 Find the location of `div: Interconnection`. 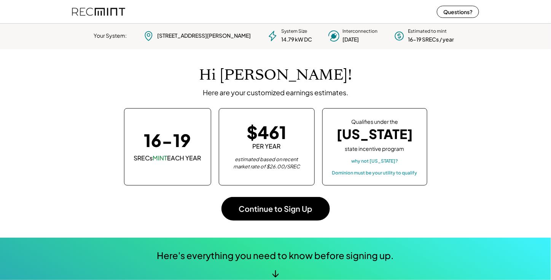

div: Interconnection is located at coordinates (360, 31).